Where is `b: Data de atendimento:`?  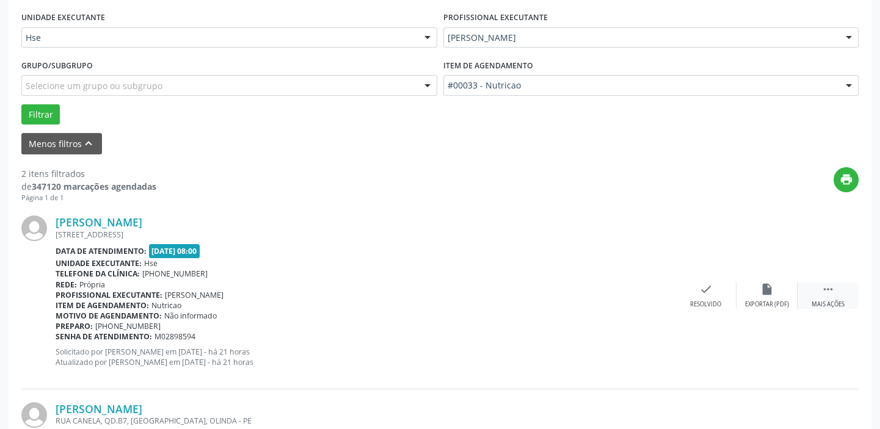
b: Data de atendimento: is located at coordinates (101, 251).